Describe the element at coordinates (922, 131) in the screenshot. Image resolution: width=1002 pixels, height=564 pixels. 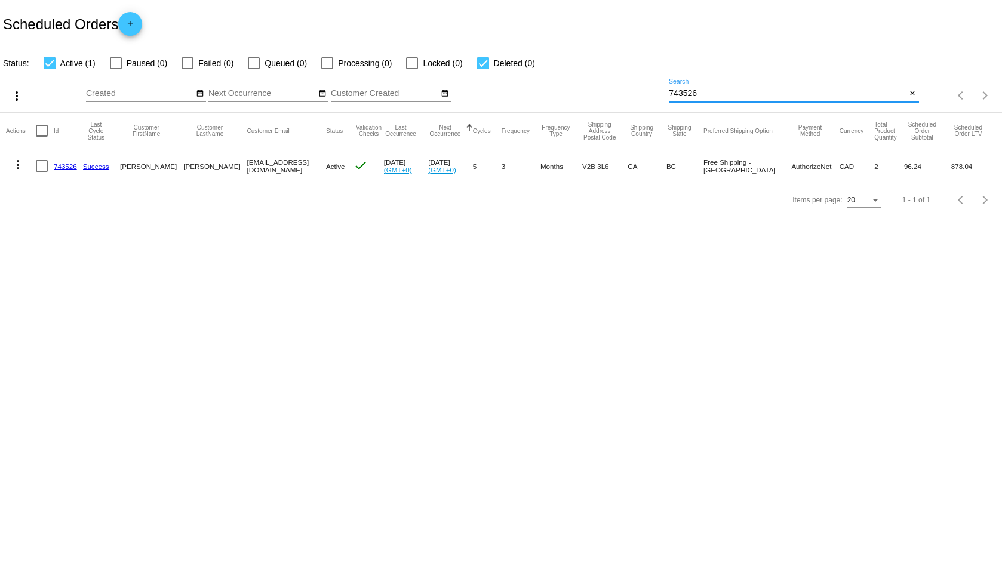
I see `button: Change sorting for Subtotal` at that location.